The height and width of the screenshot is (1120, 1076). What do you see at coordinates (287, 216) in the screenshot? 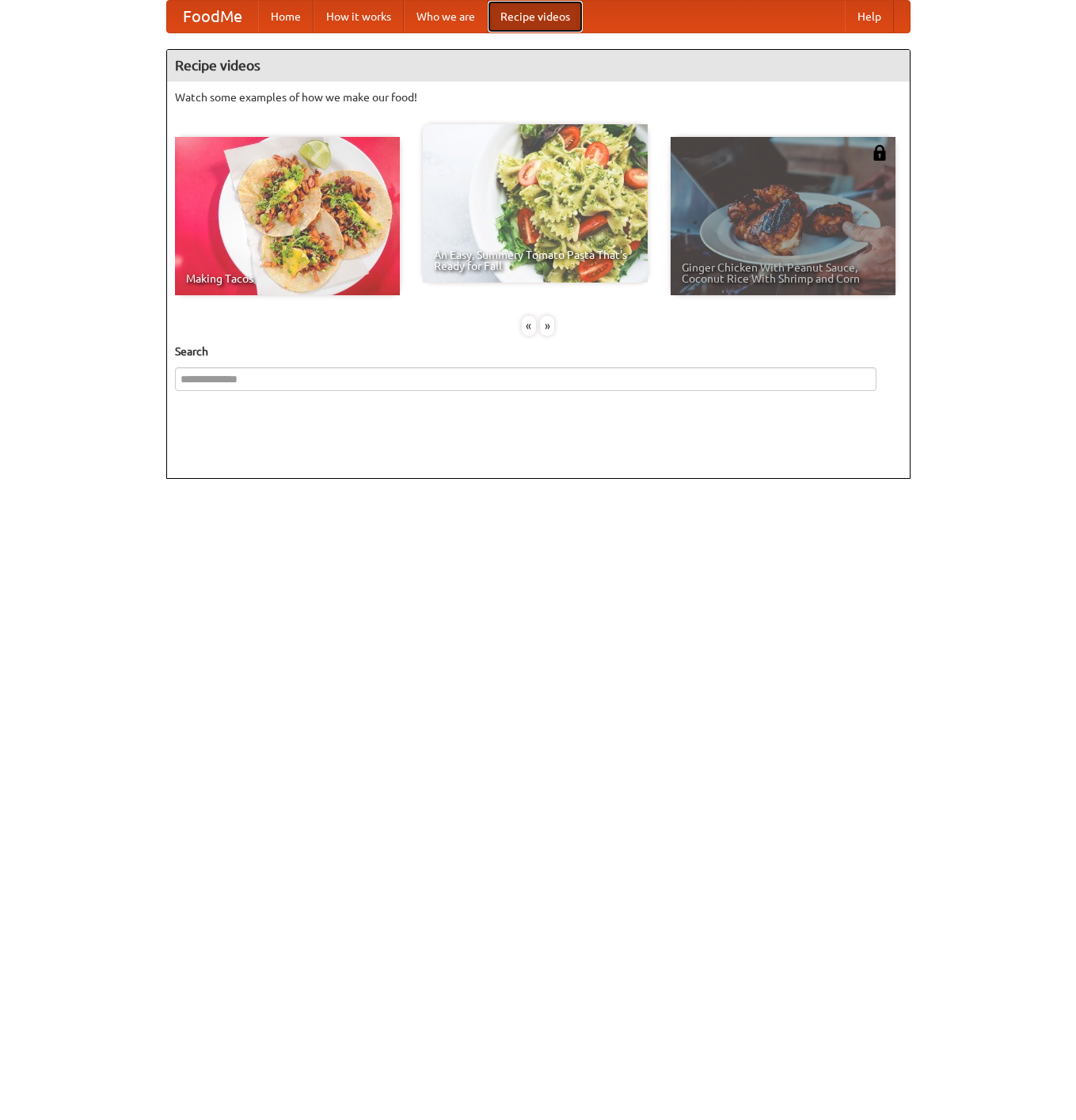
I see `a: Making Tacos` at bounding box center [287, 216].